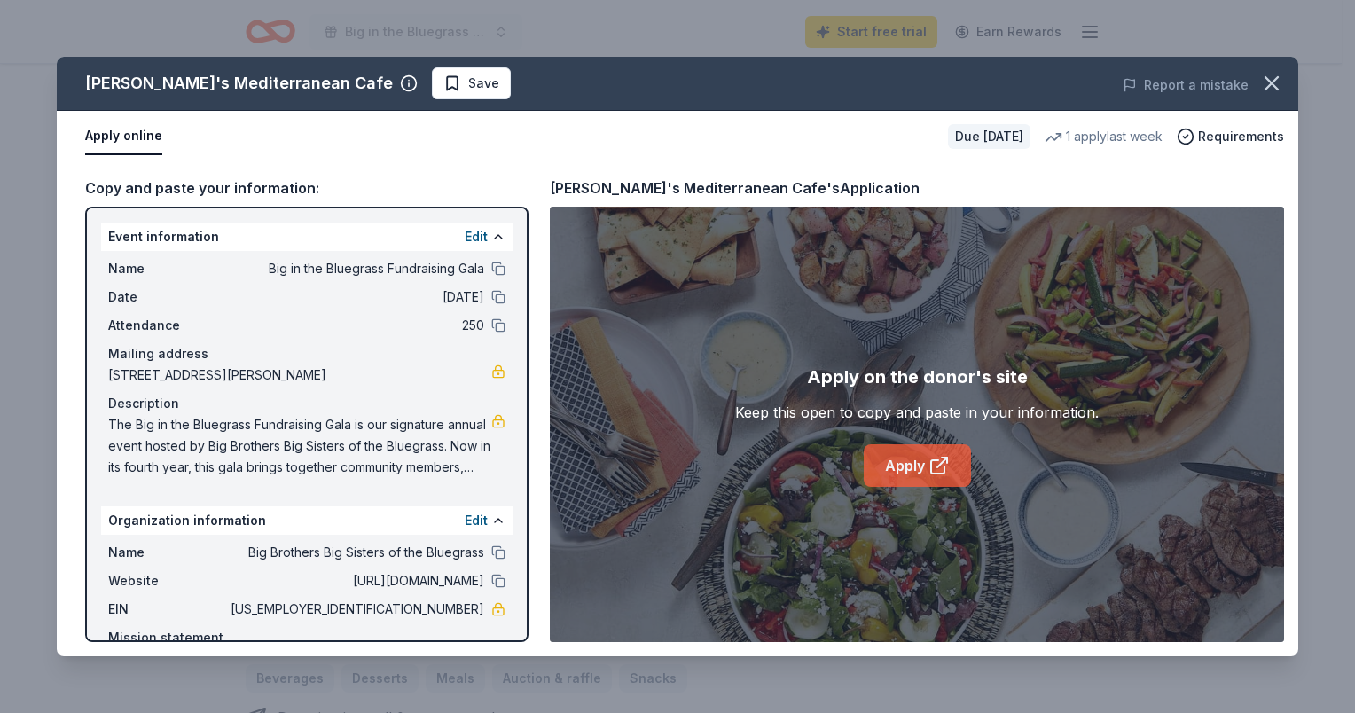  What do you see at coordinates (356, 269) in the screenshot?
I see `span: Big in the Bluegrass Fundraising Gala` at bounding box center [356, 269].